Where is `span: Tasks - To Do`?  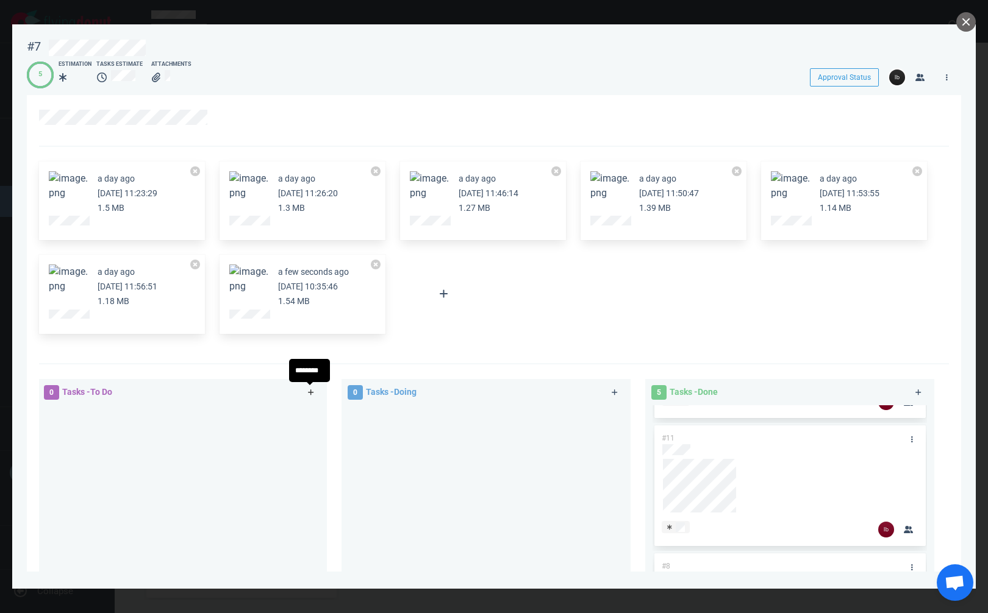 span: Tasks - To Do is located at coordinates (87, 392).